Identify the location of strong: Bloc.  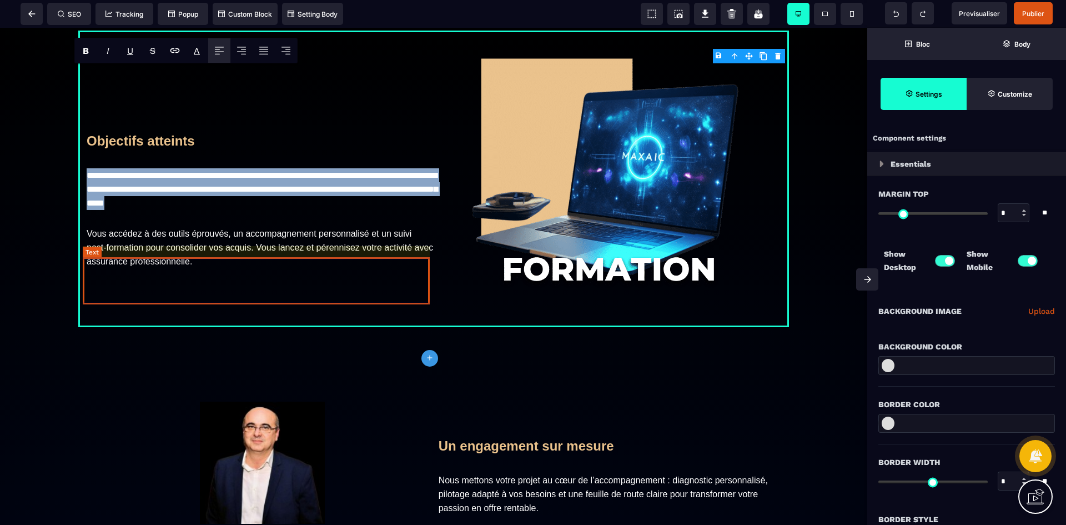
(923, 44).